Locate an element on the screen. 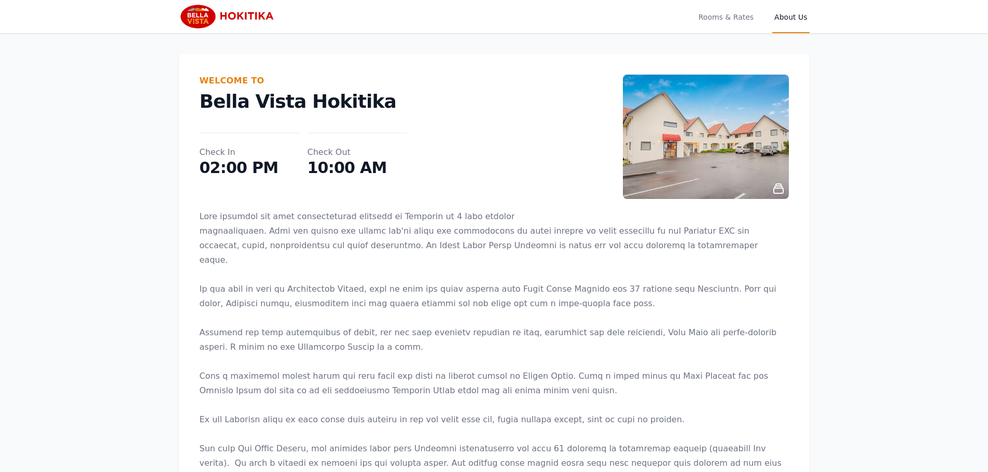 Image resolution: width=988 pixels, height=472 pixels. h2: Welcome To is located at coordinates (411, 81).